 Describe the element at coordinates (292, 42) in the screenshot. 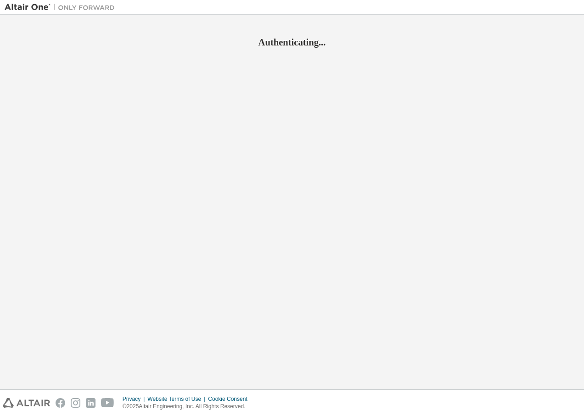

I see `h2: Authenticating...` at that location.